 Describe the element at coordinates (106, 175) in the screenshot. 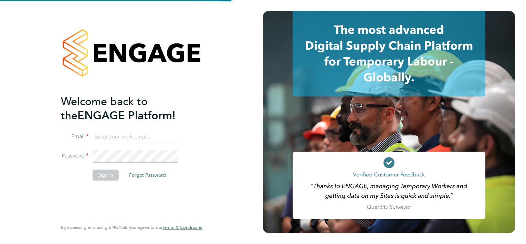

I see `button: Sign In` at that location.